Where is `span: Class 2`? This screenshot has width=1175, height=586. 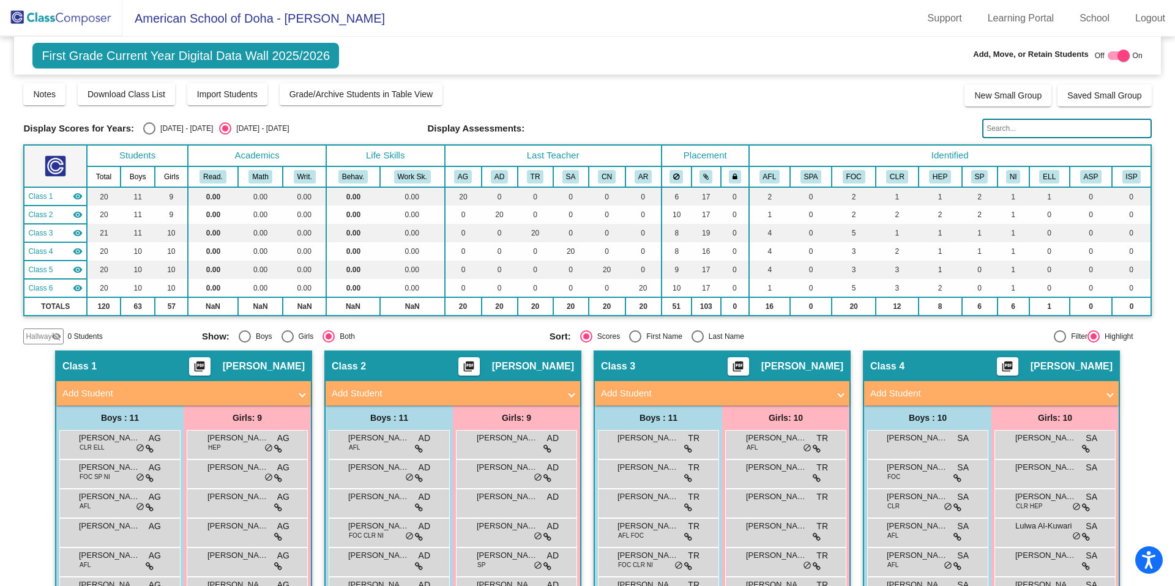
span: Class 2 is located at coordinates (40, 215).